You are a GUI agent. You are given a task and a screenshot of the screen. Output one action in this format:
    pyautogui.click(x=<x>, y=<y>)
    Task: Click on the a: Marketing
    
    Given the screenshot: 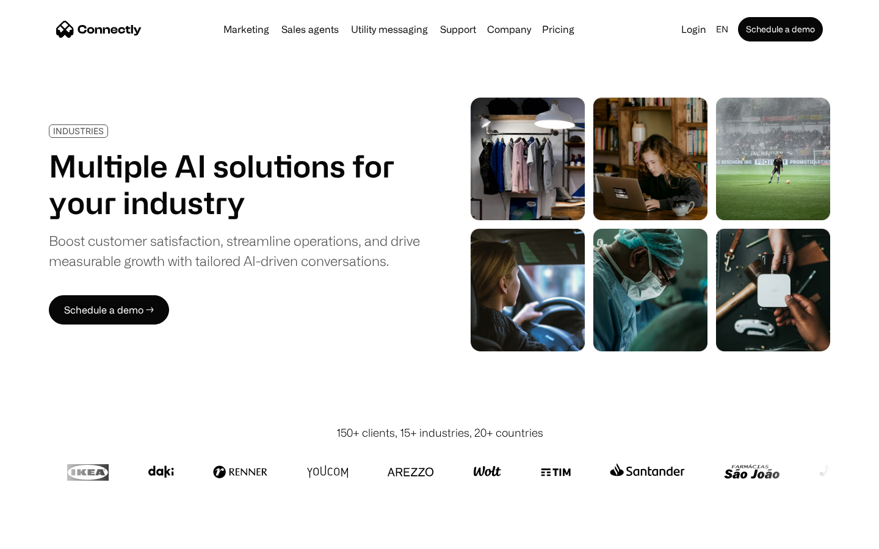 What is the action you would take?
    pyautogui.click(x=246, y=29)
    